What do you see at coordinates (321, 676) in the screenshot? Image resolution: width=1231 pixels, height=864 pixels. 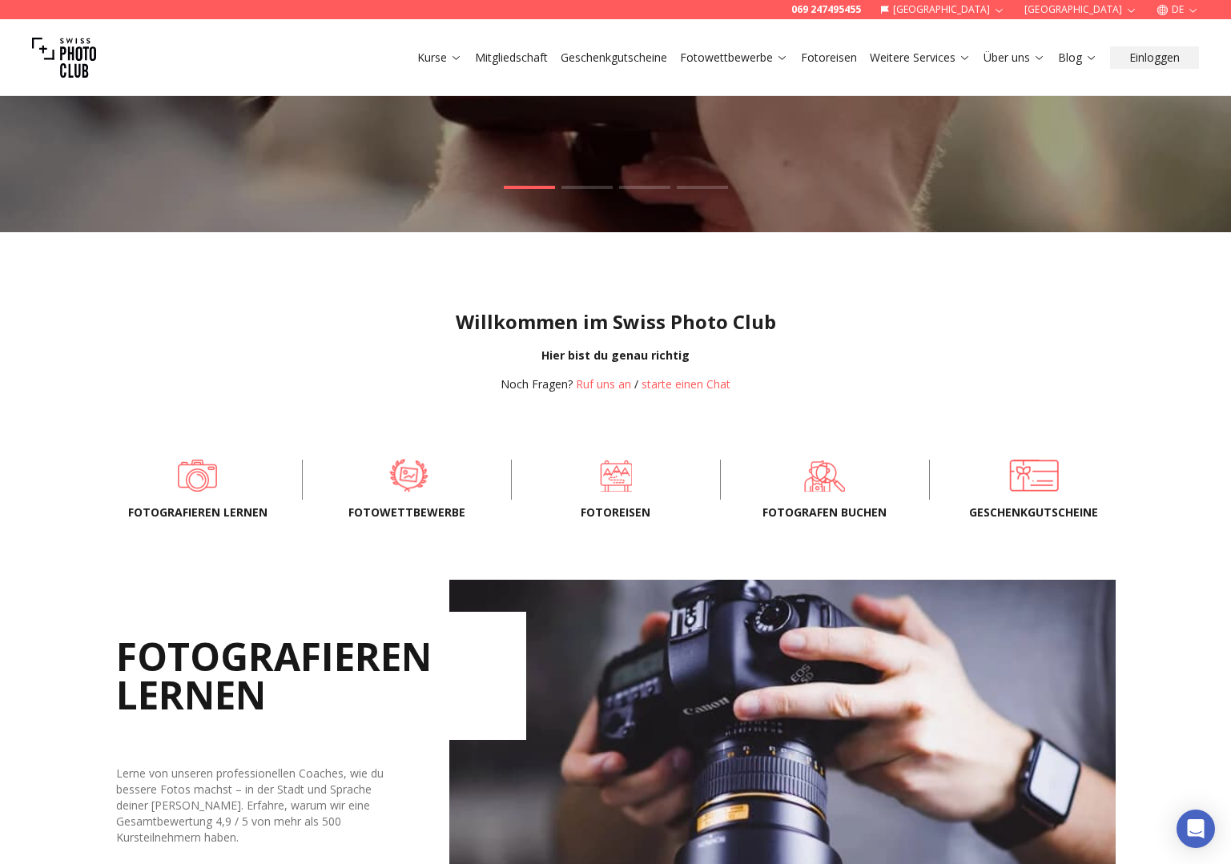 I see `h2: FOTOGRAFIEREN LERNEN` at bounding box center [321, 676].